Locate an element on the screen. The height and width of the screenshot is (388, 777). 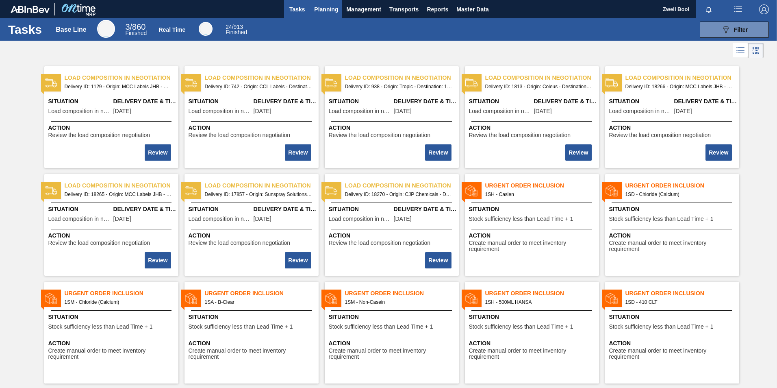
div: Real Time is located at coordinates (206, 29).